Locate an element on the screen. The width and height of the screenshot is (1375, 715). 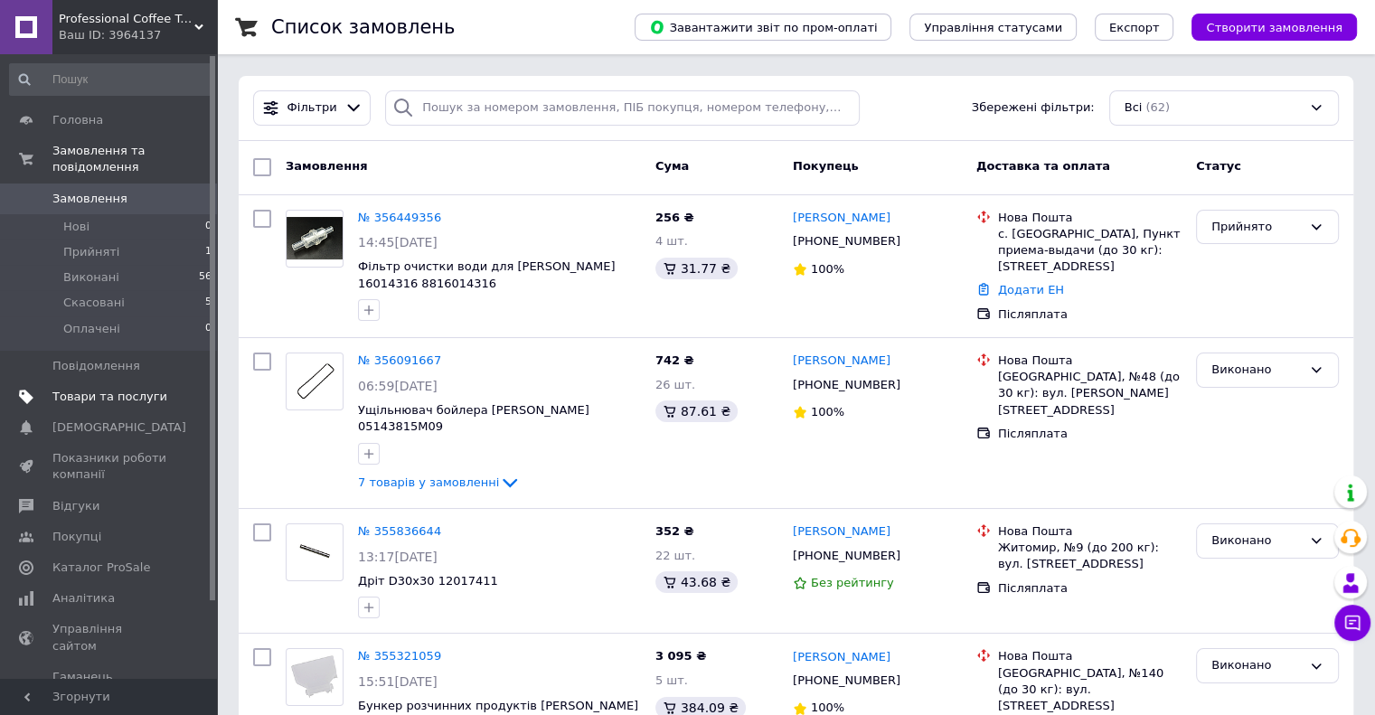
span: 5 шт. is located at coordinates (672, 680).